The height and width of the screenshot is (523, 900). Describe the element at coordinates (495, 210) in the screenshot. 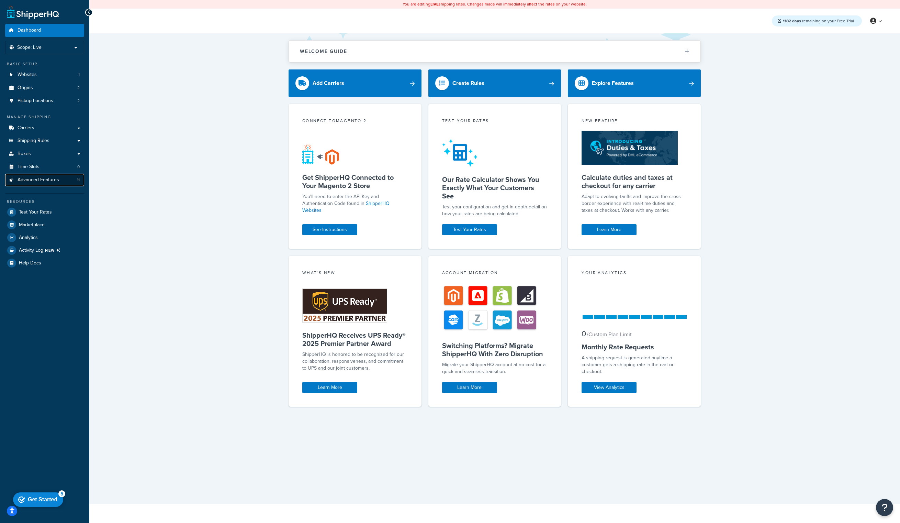

I see `div: Test your configuration and get in-depth detail on how your rates are being calculated.` at that location.